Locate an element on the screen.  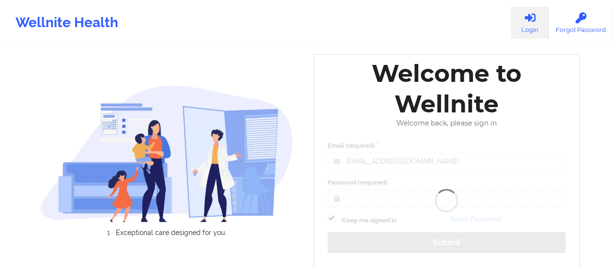
img: wellnite-auth-hero_200.c722682e.png is located at coordinates (167, 154).